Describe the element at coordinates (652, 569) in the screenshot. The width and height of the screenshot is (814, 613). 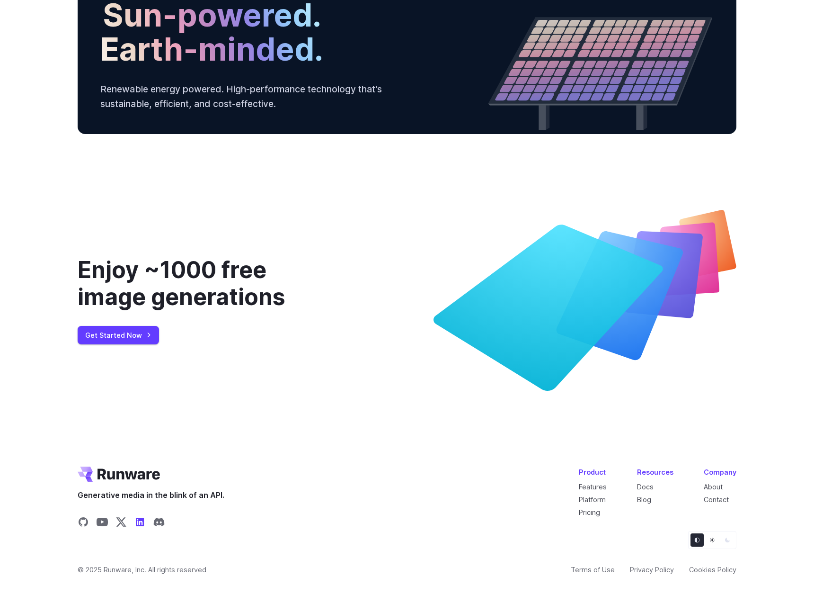
I see `a: Privacy Policy` at that location.